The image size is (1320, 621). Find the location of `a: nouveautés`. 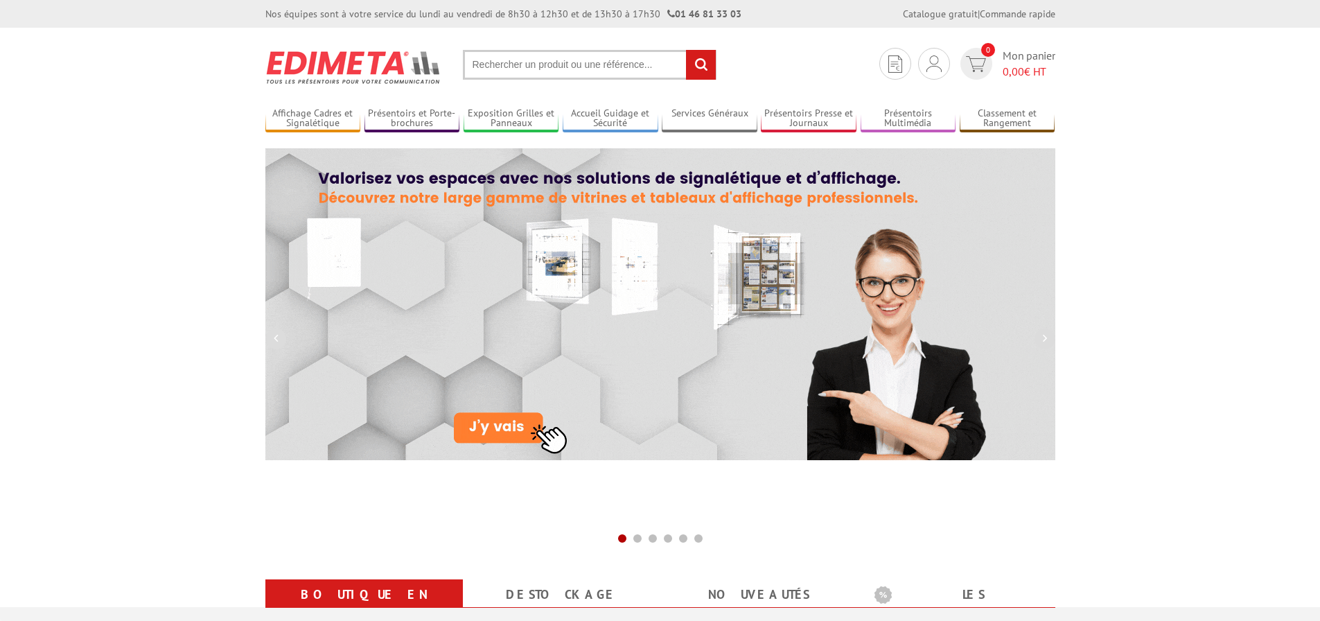

a: nouveautés is located at coordinates (759, 595).